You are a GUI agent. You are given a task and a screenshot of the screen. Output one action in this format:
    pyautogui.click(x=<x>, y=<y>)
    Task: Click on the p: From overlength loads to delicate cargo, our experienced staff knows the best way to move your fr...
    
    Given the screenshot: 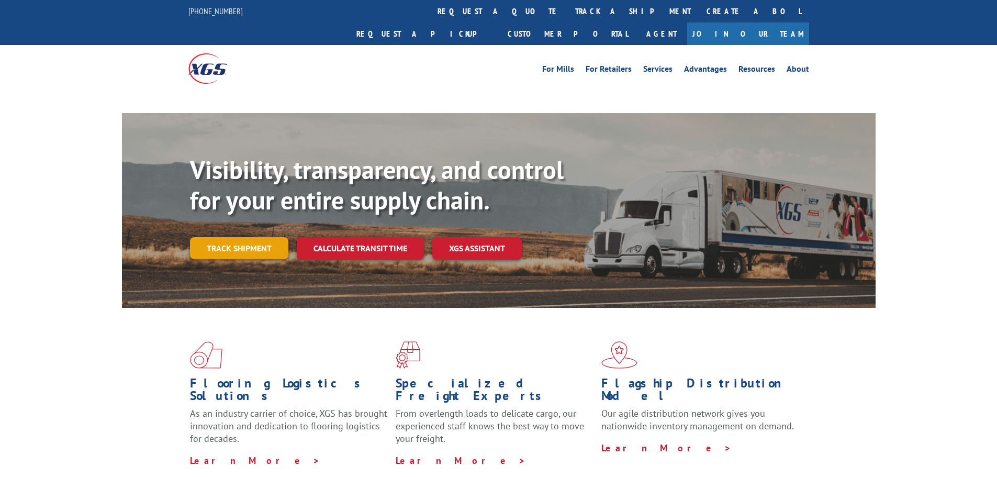 What is the action you would take?
    pyautogui.click(x=495, y=430)
    